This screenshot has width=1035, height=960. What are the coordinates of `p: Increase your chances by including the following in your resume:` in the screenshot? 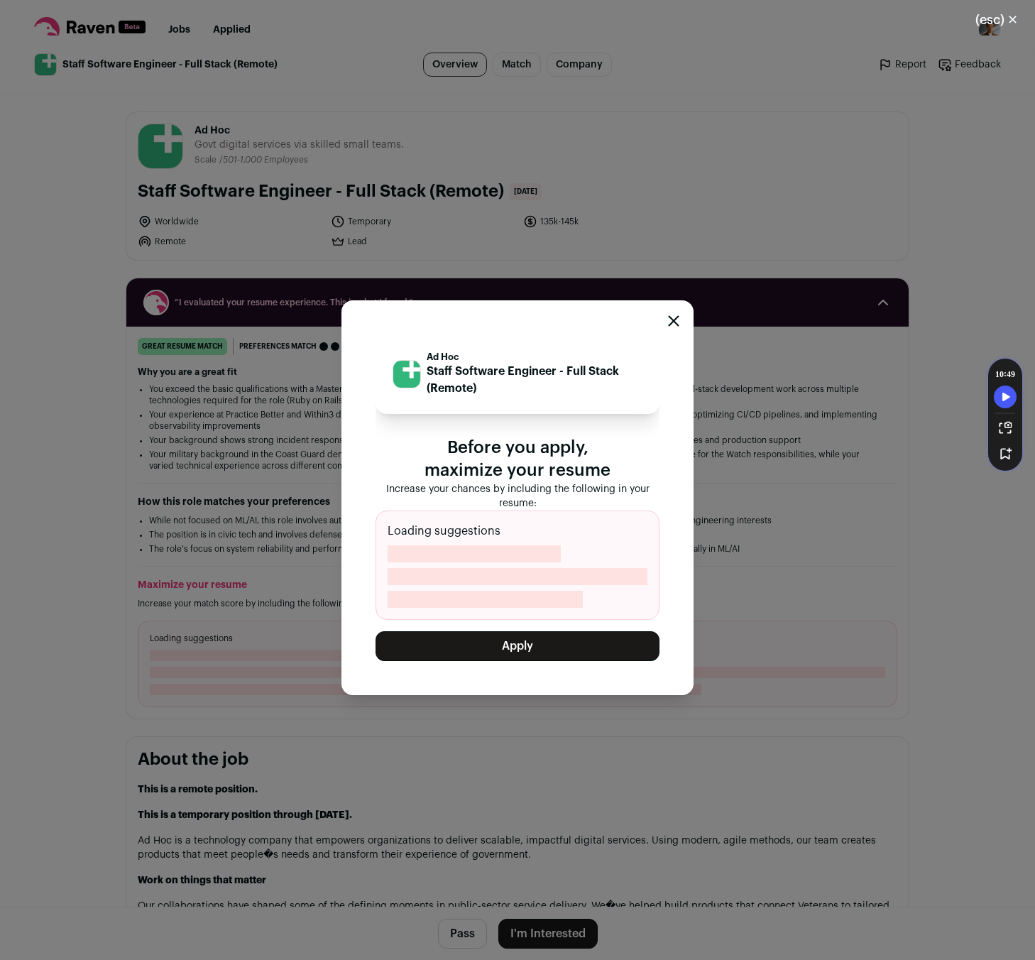 It's located at (518, 496).